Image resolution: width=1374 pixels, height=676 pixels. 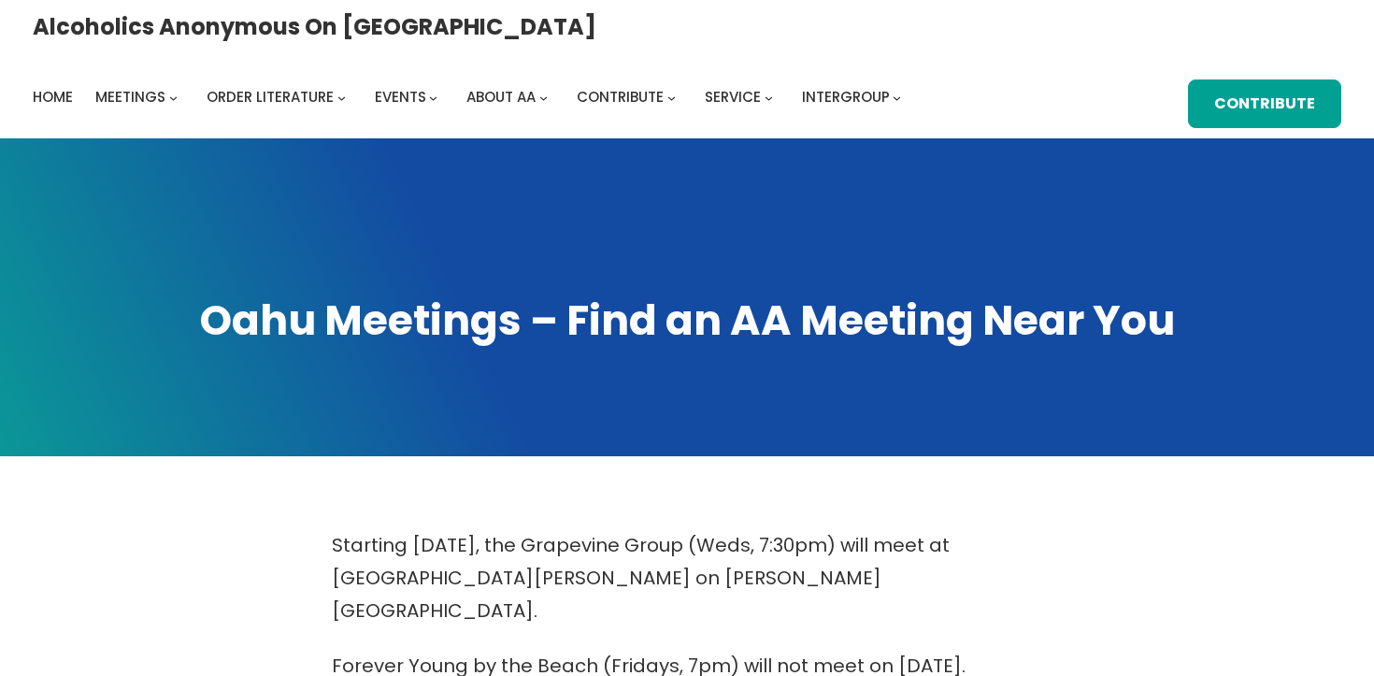 I want to click on a: Events, so click(x=400, y=97).